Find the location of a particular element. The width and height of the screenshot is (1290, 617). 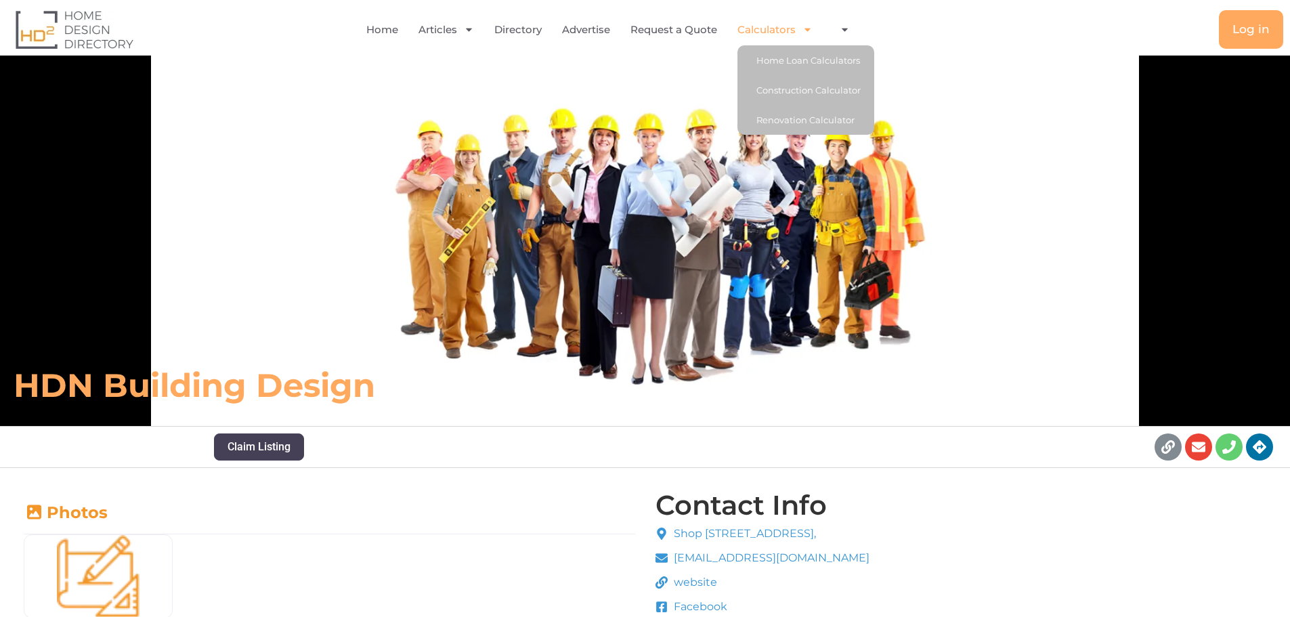

a: Directory is located at coordinates (518, 30).